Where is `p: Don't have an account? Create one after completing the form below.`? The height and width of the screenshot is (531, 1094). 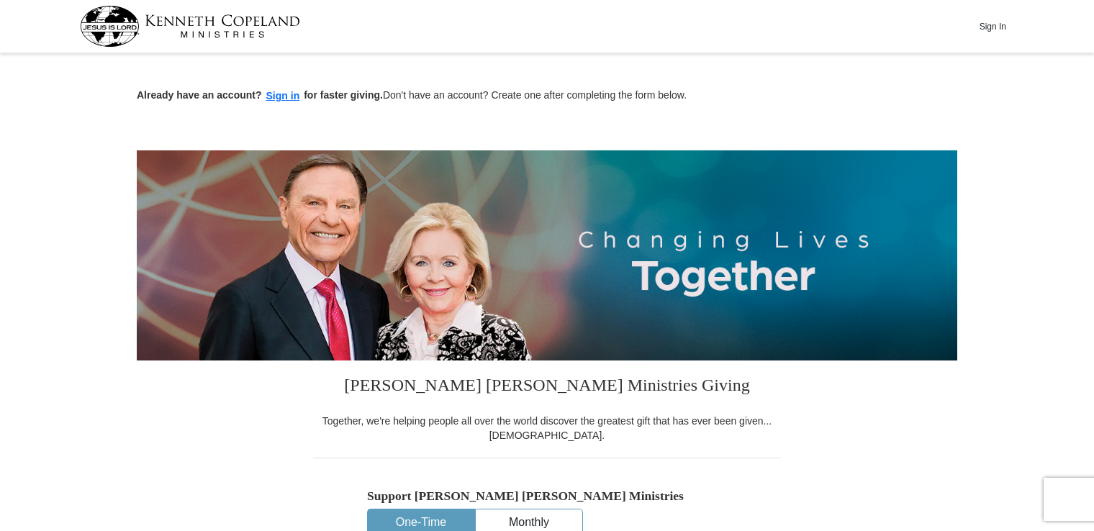 p: Don't have an account? Create one after completing the form below. is located at coordinates (547, 96).